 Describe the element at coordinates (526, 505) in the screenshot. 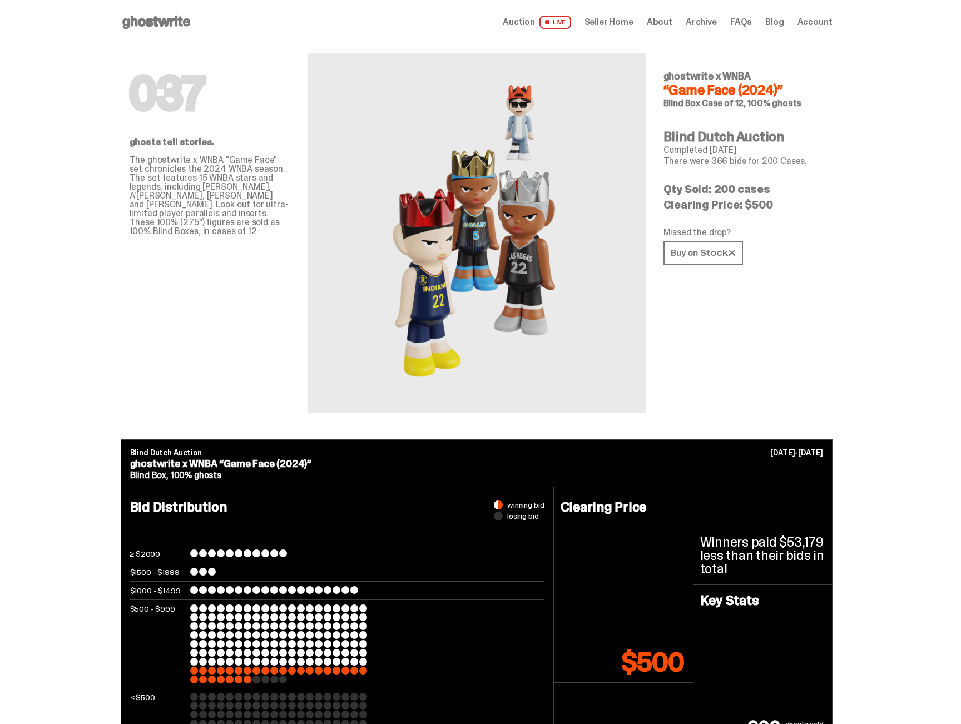

I see `span: winning bid` at that location.